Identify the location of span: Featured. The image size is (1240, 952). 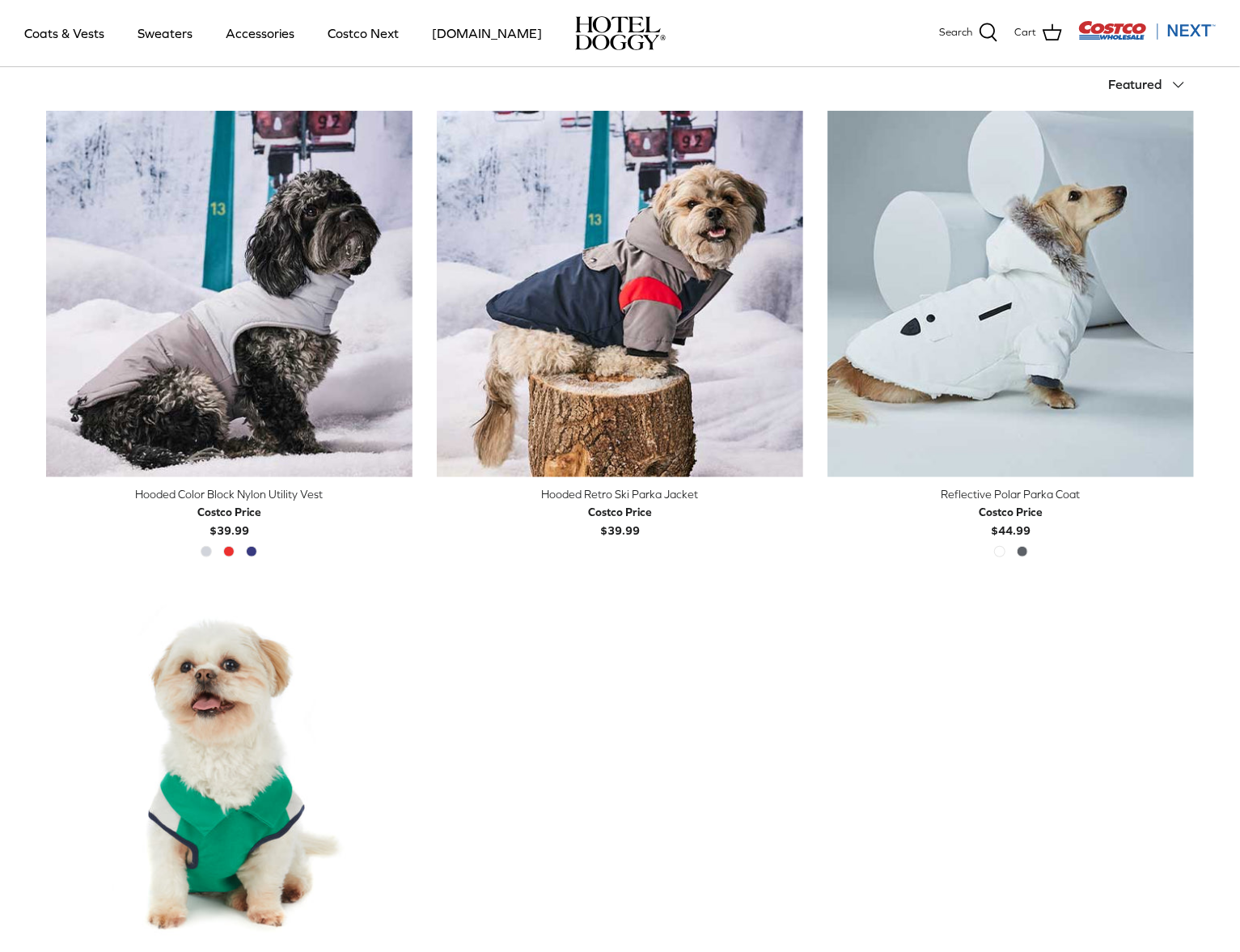
(1136, 84).